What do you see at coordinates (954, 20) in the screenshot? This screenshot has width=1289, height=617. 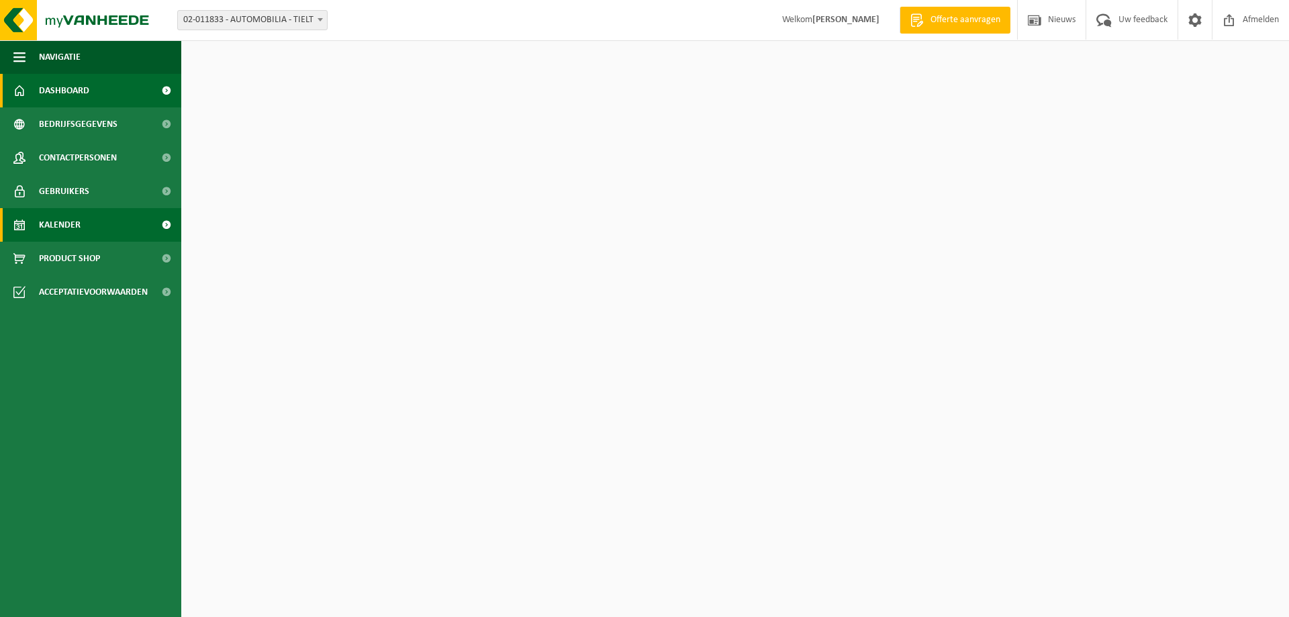 I see `a: Offerte aanvragen` at bounding box center [954, 20].